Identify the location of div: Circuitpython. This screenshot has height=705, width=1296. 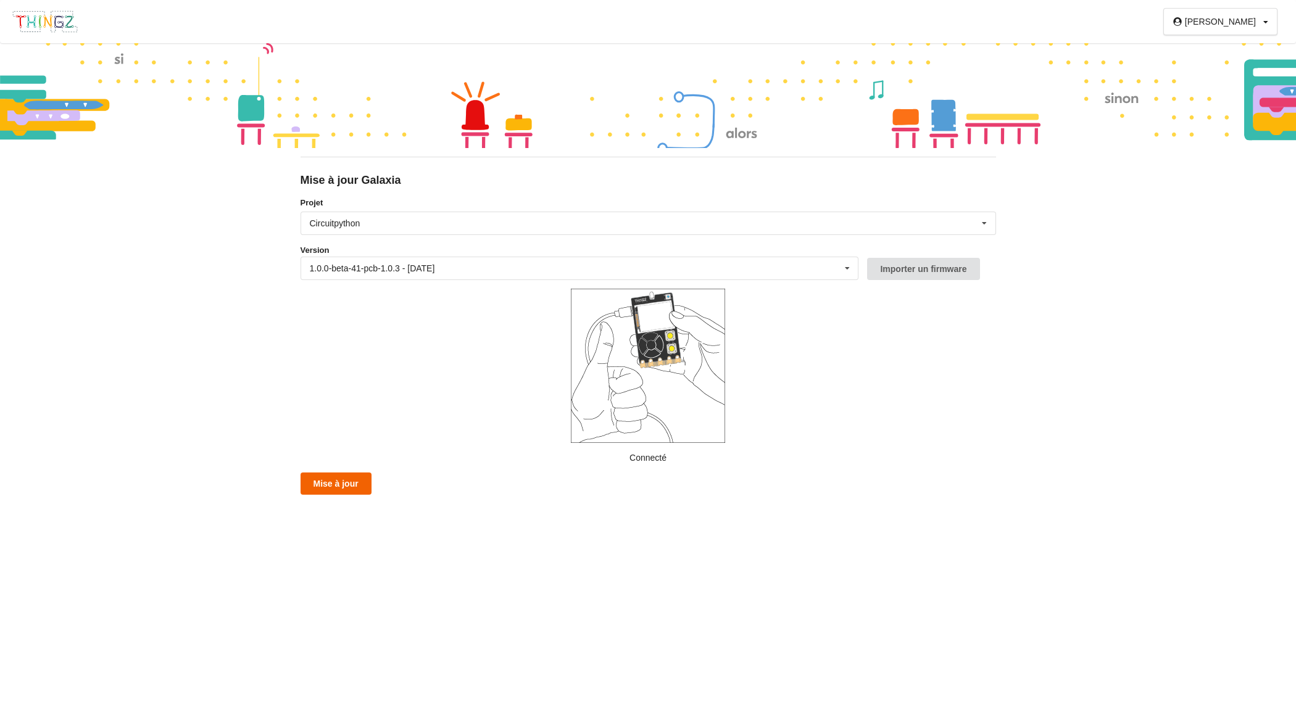
(335, 223).